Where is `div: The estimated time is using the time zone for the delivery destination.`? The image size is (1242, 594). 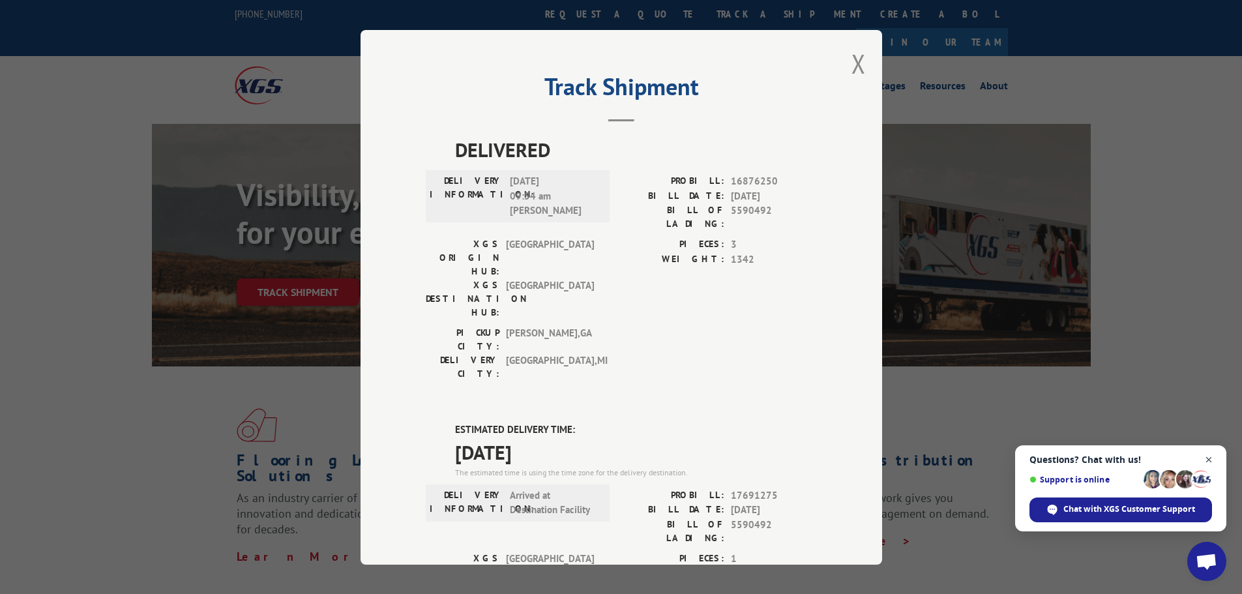 div: The estimated time is using the time zone for the delivery destination. is located at coordinates (636, 472).